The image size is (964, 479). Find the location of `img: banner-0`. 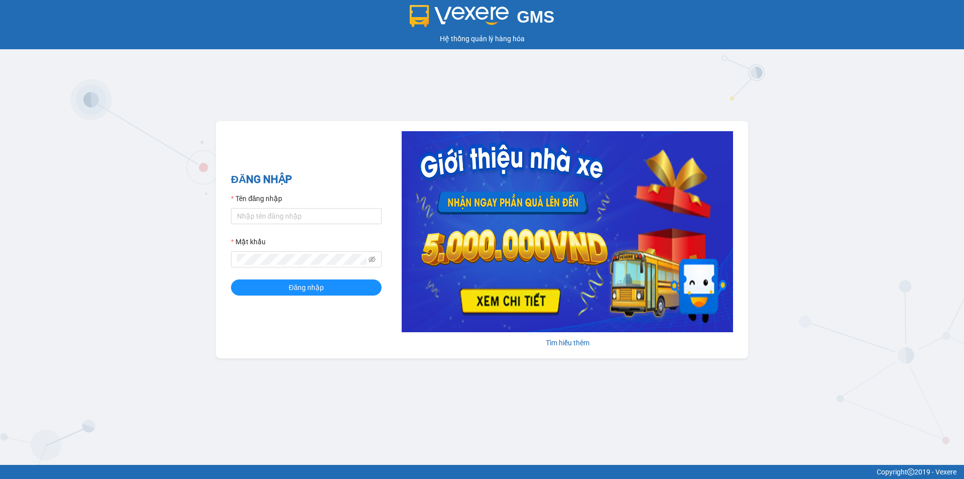

img: banner-0 is located at coordinates (567, 232).